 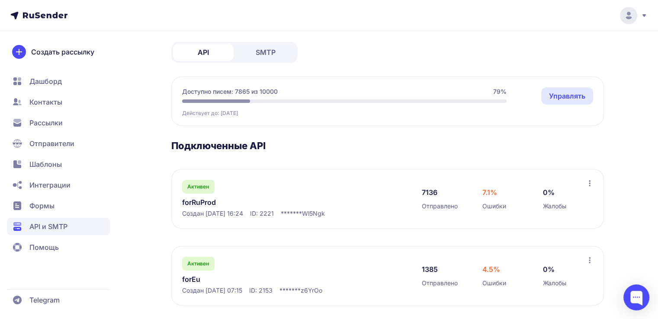 I want to click on span: ID: 2153, so click(x=261, y=291).